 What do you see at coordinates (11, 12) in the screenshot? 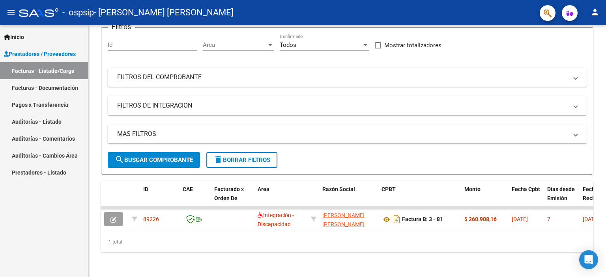
I see `mat-icon: menu` at bounding box center [11, 12].